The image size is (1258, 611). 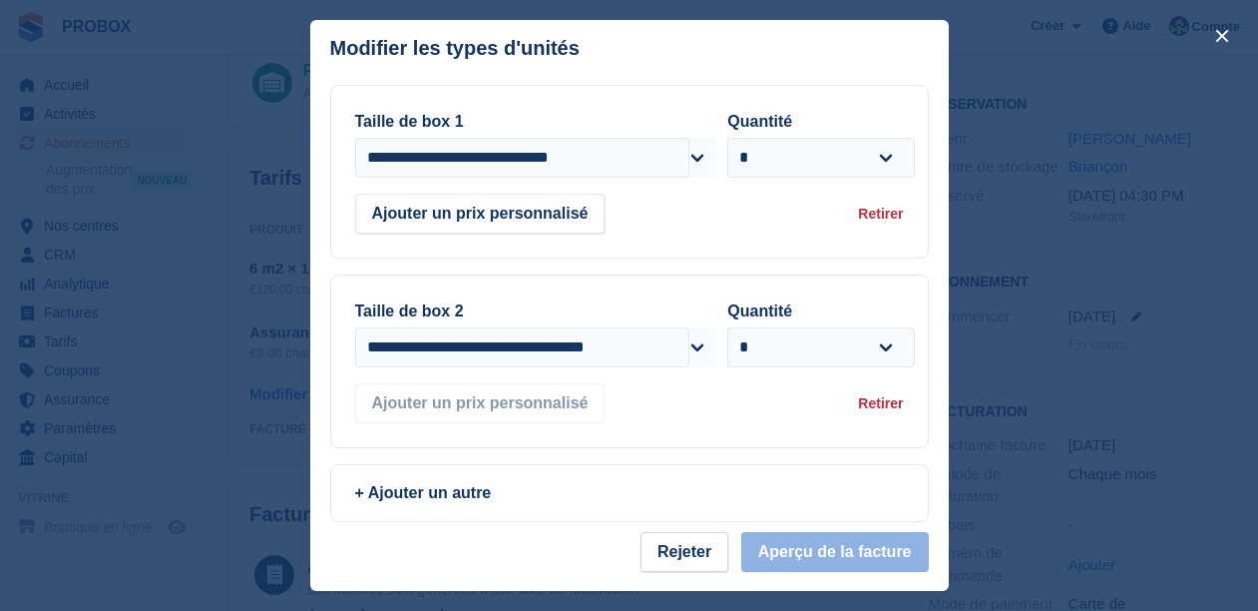 What do you see at coordinates (835, 552) in the screenshot?
I see `button: Aperçu de la facture` at bounding box center [835, 552].